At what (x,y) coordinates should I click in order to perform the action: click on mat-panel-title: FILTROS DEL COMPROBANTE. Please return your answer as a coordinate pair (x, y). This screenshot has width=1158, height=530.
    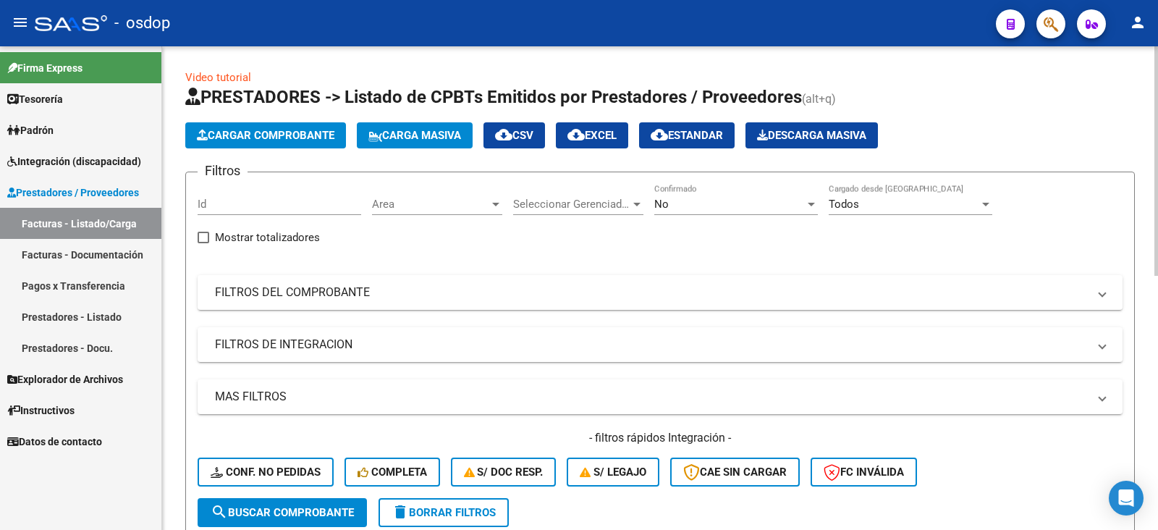
    Looking at the image, I should click on (652, 292).